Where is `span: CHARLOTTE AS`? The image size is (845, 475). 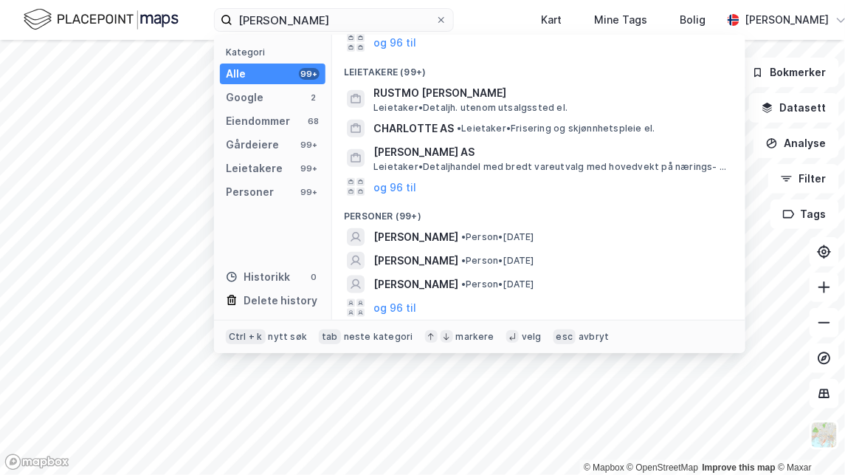 span: CHARLOTTE AS is located at coordinates (413, 128).